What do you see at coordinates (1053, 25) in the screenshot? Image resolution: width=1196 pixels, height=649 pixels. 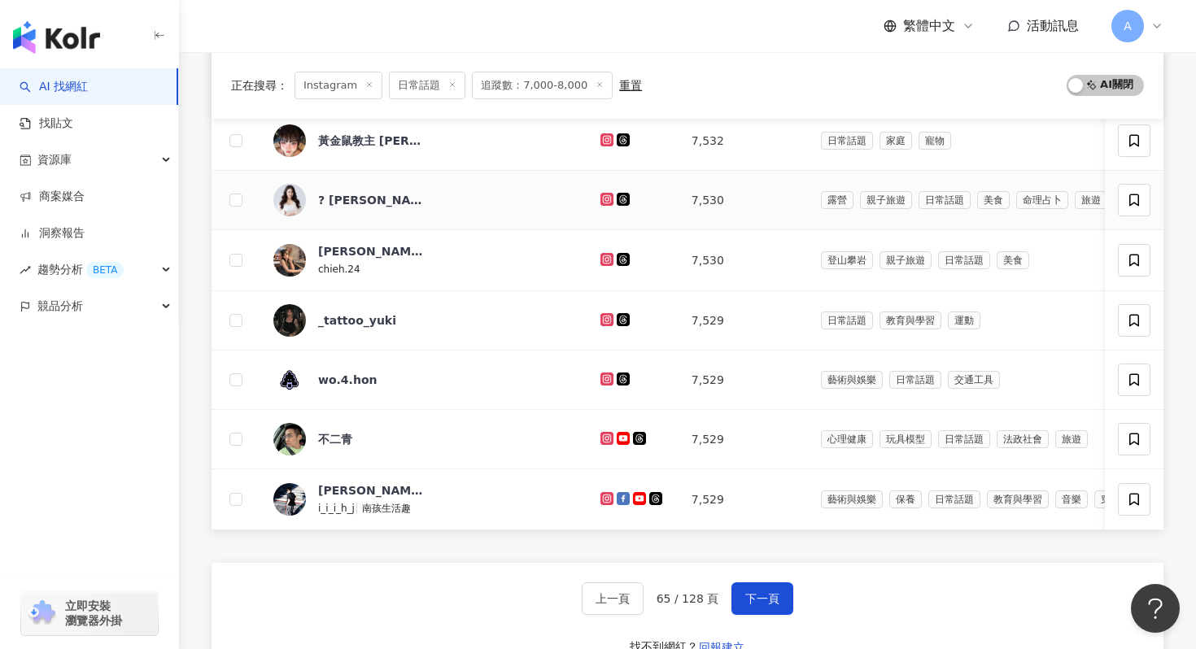 I see `span: 活動訊息` at bounding box center [1053, 25].